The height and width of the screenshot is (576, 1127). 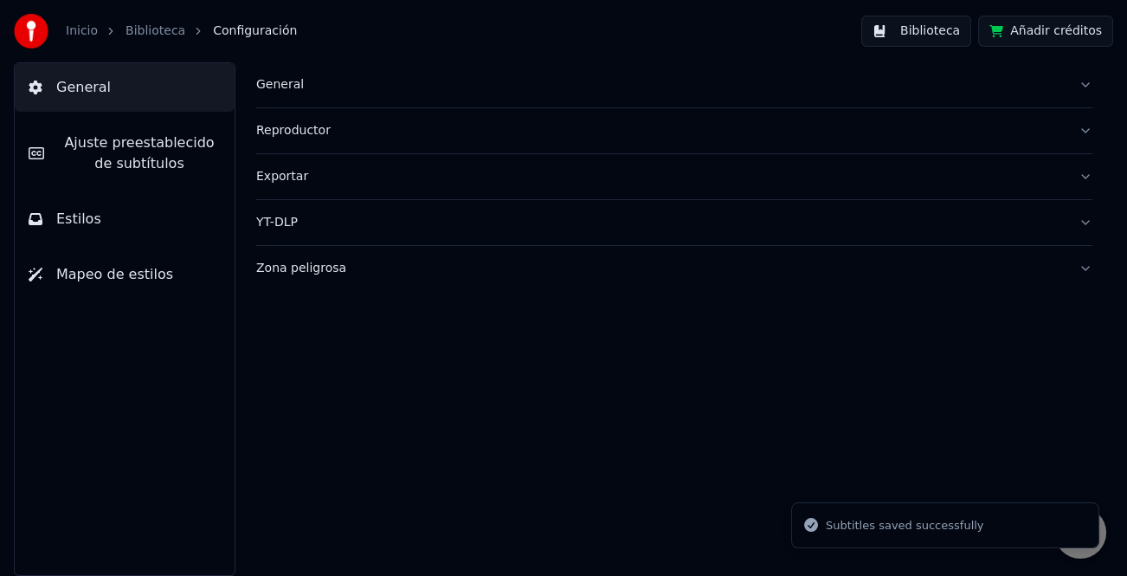 What do you see at coordinates (661, 177) in the screenshot?
I see `div: Exportar` at bounding box center [661, 177].